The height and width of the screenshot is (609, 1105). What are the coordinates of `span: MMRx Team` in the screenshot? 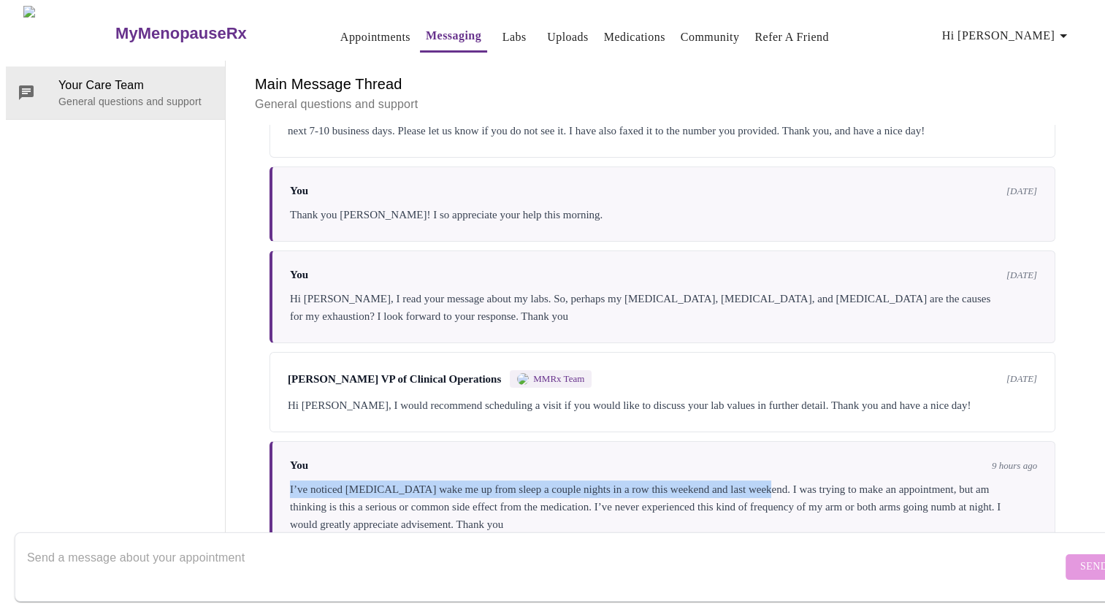 It's located at (559, 379).